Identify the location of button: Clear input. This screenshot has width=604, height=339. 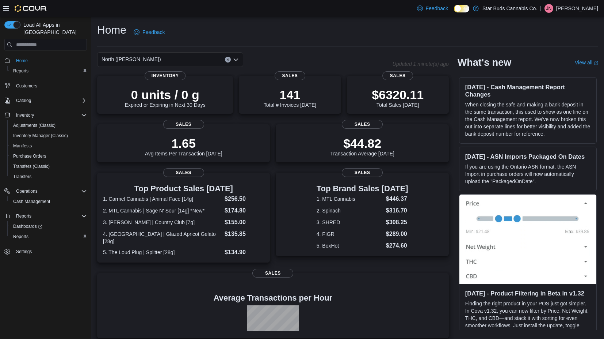
(228, 60).